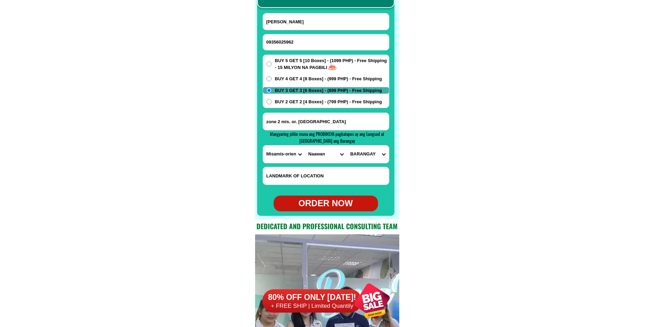 This screenshot has height=327, width=654. Describe the element at coordinates (269, 79) in the screenshot. I see `input: BUY 4 GET 4 [8 Boxes] - (999 PHP) - Free Shipping` at that location.